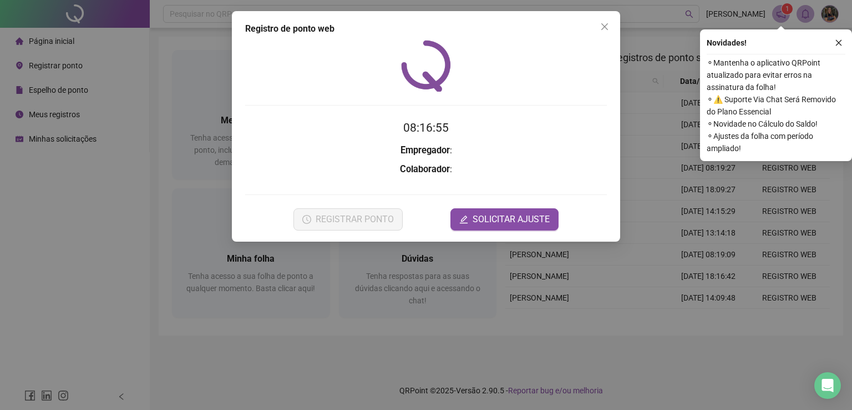 The height and width of the screenshot is (410, 852). Describe the element at coordinates (348, 219) in the screenshot. I see `button: REGISTRAR PONTO` at that location.